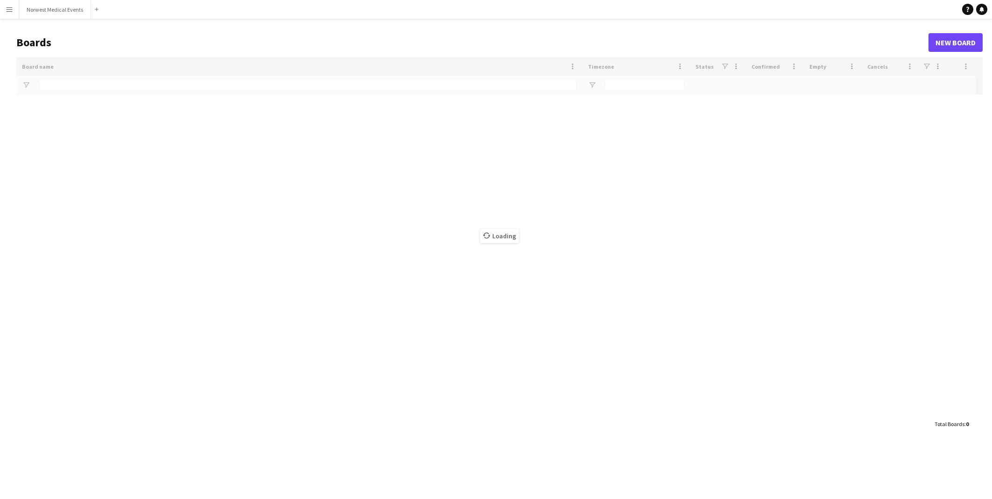 This screenshot has height=499, width=992. Describe the element at coordinates (968, 424) in the screenshot. I see `span: 0` at that location.